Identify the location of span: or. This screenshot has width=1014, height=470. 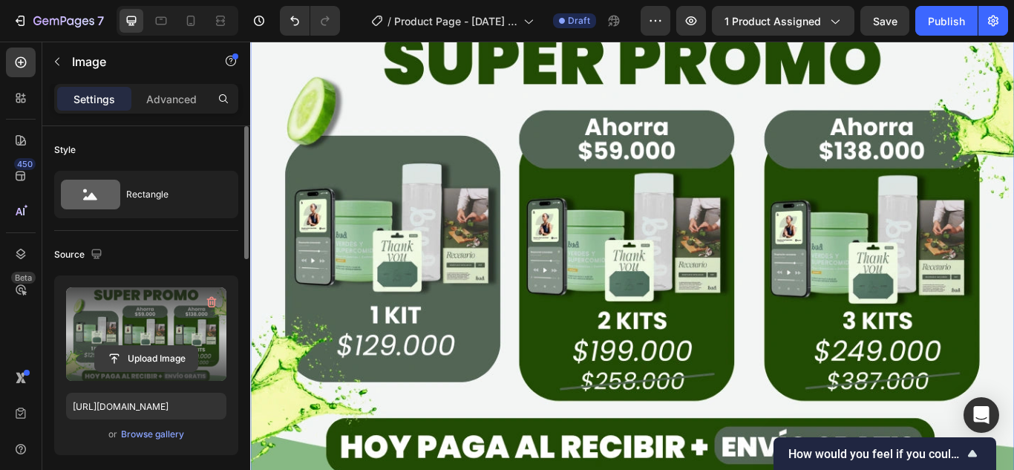
(113, 434).